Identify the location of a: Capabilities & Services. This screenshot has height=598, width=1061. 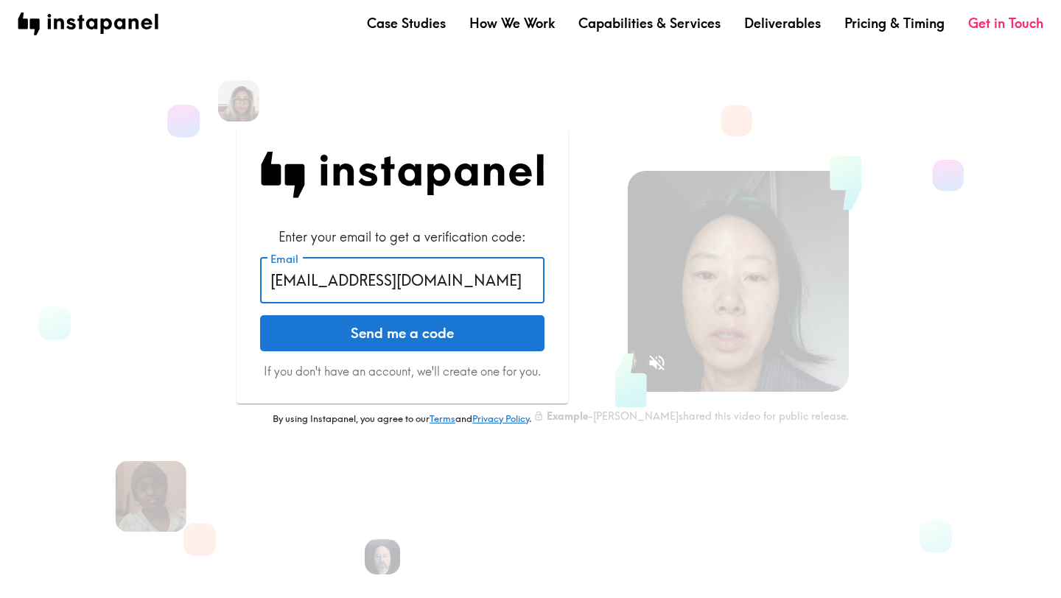
(649, 23).